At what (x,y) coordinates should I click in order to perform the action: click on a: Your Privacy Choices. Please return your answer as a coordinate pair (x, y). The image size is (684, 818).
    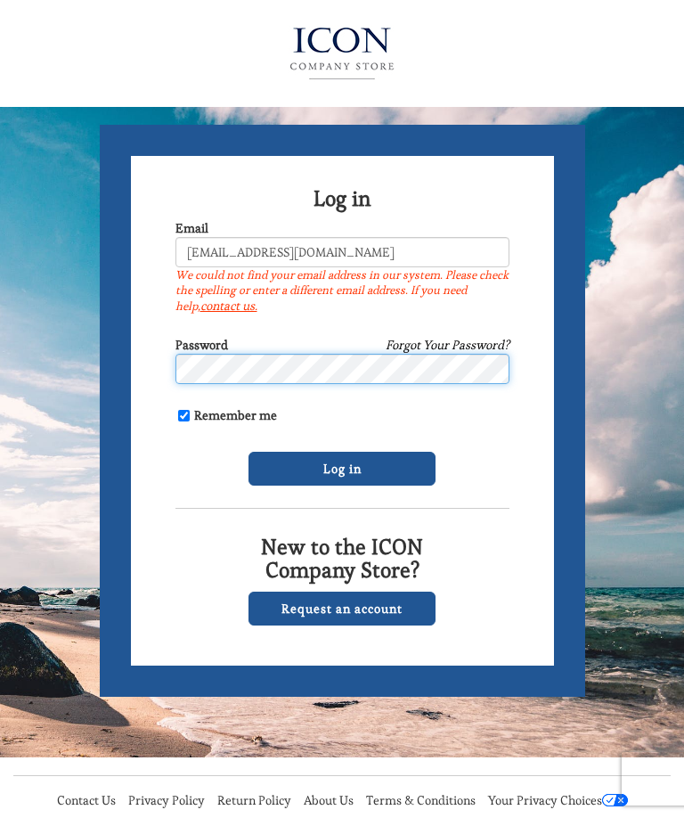
    Looking at the image, I should click on (557, 800).